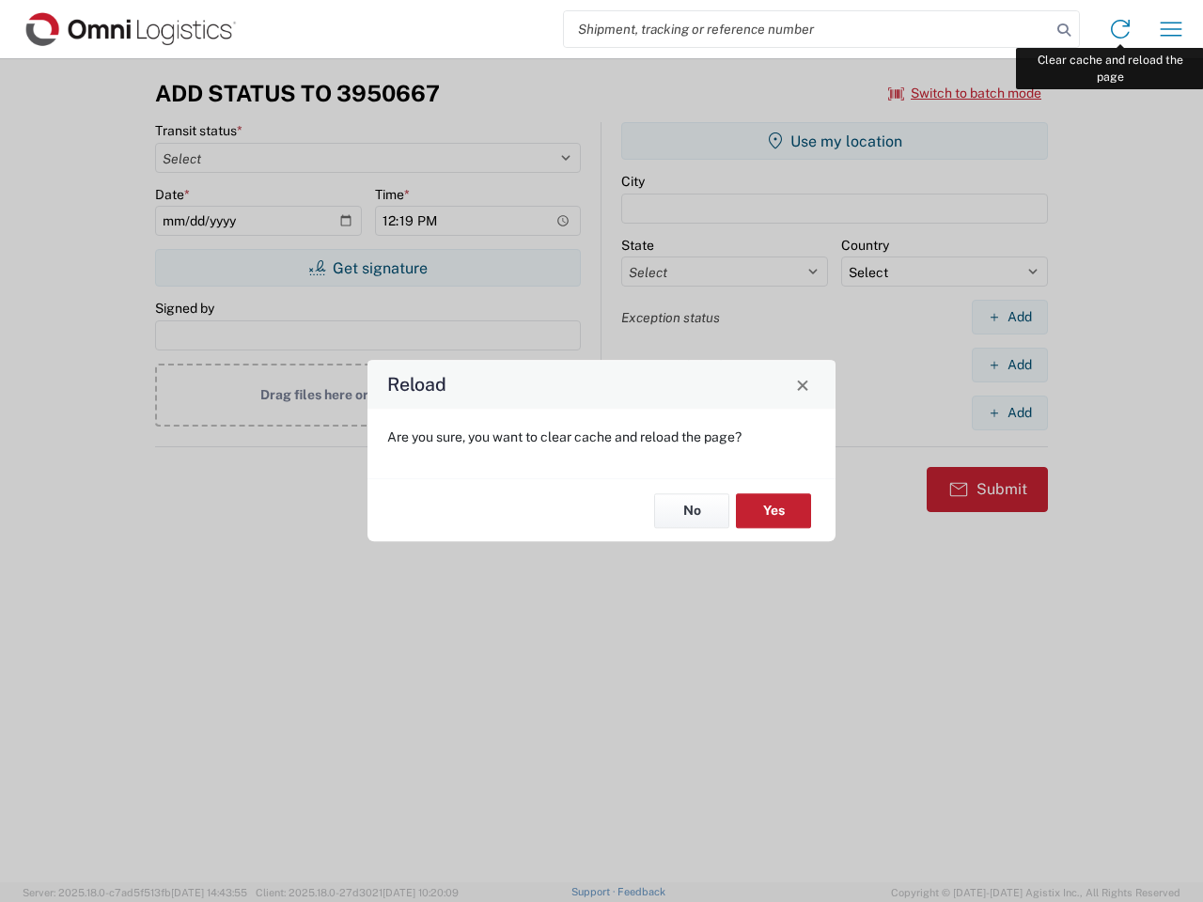  What do you see at coordinates (774, 510) in the screenshot?
I see `button: Yes` at bounding box center [774, 510].